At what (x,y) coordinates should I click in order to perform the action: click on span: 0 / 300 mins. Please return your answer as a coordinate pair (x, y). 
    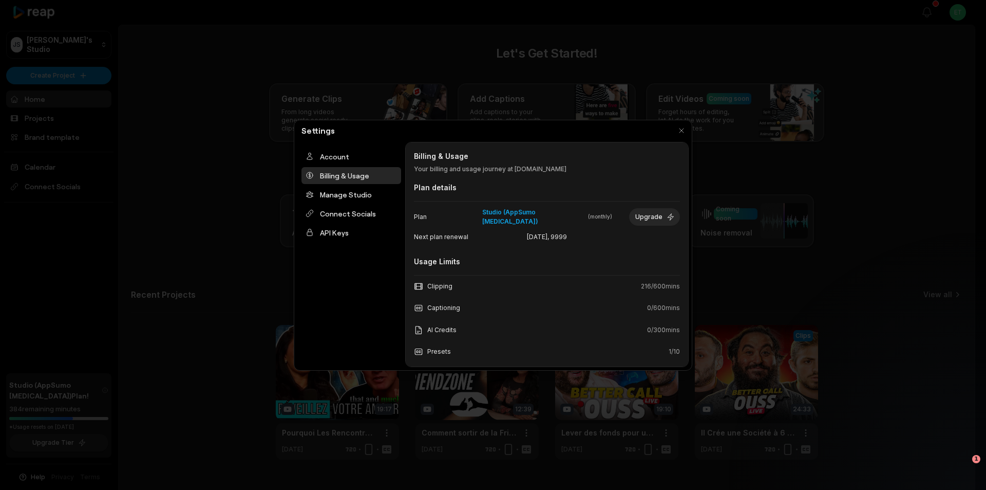
    Looking at the image, I should click on (664, 330).